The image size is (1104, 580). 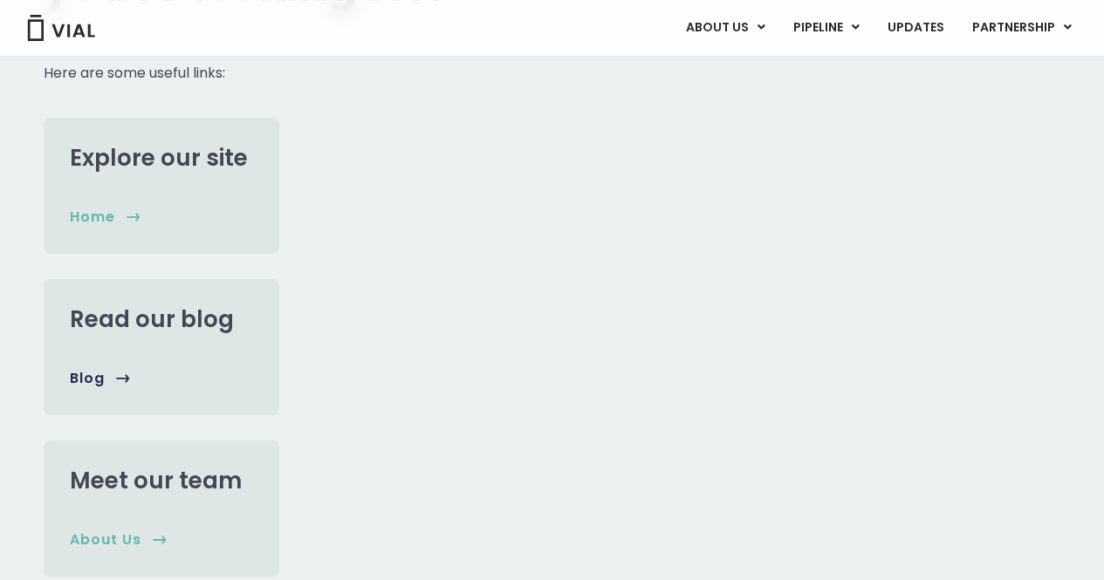 What do you see at coordinates (118, 540) in the screenshot?
I see `a: About us` at bounding box center [118, 540].